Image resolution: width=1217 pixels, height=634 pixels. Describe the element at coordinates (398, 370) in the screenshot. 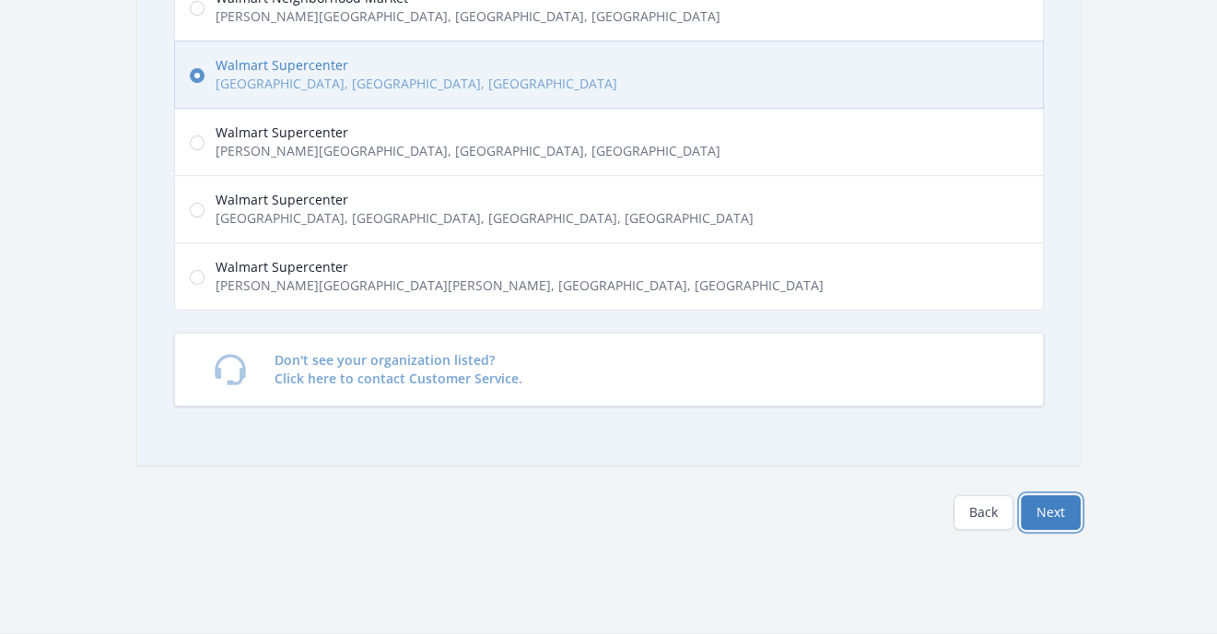

I see `p: Don't see your organization listed? Click here to contact Customer Service.` at that location.